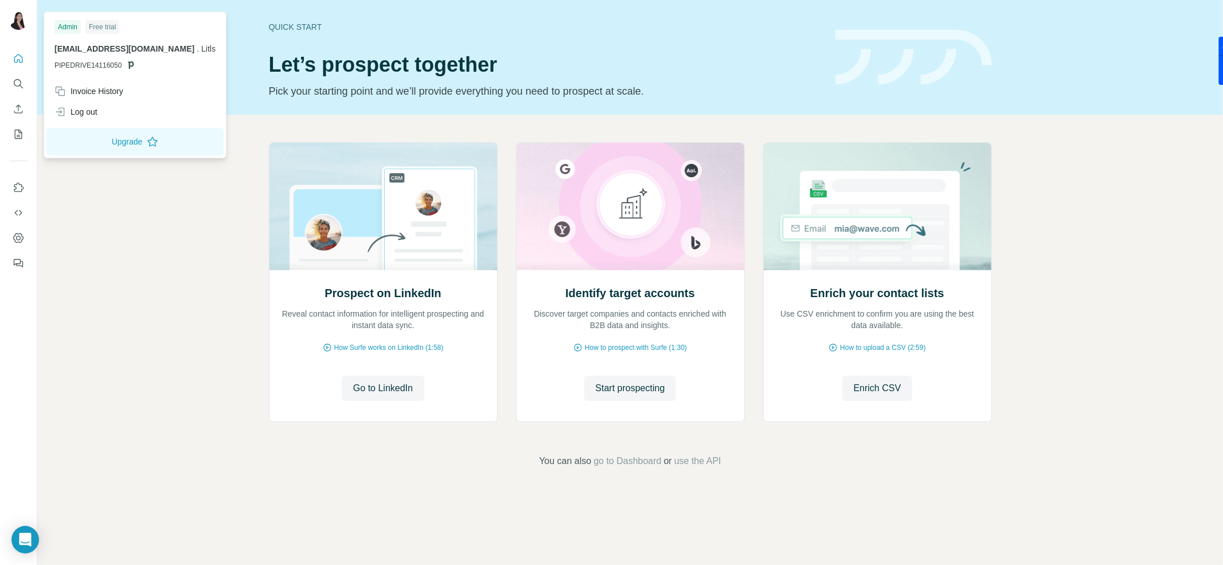  What do you see at coordinates (383, 319) in the screenshot?
I see `p: Reveal contact information for intelligent prospecting and instant data sync.` at bounding box center [383, 319].